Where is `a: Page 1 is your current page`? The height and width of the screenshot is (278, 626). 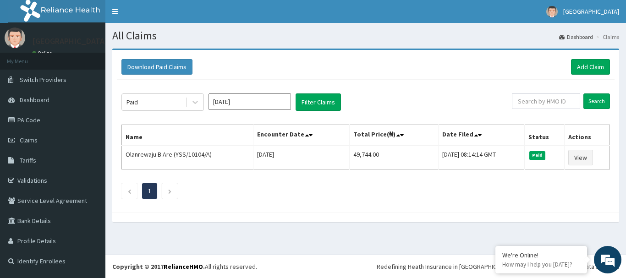
a: Page 1 is your current page is located at coordinates (149, 191).